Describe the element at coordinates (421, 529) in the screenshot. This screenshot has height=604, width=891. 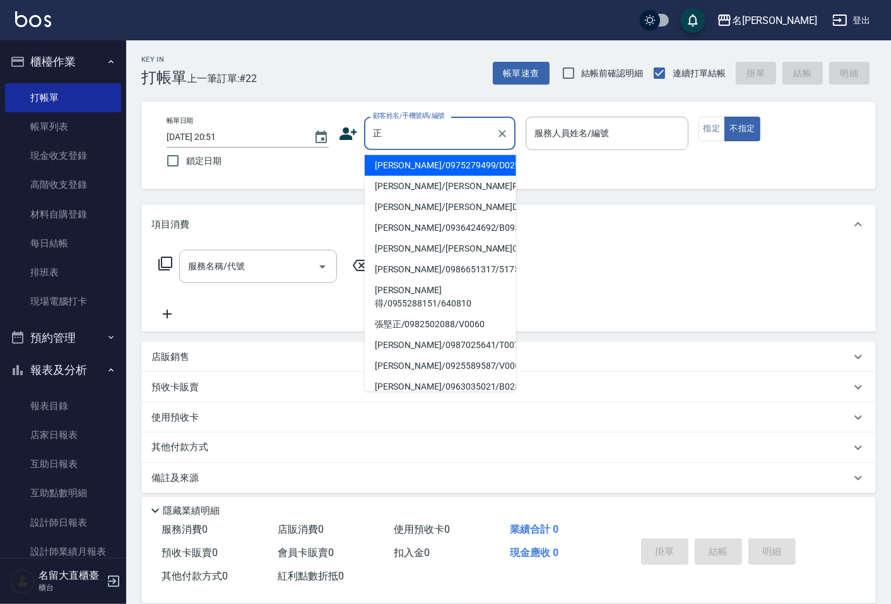
I see `span: 使用預收卡 0` at that location.